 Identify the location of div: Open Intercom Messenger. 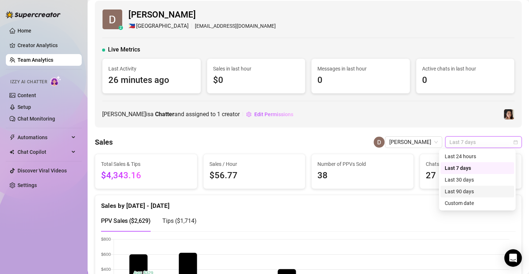
(513, 258).